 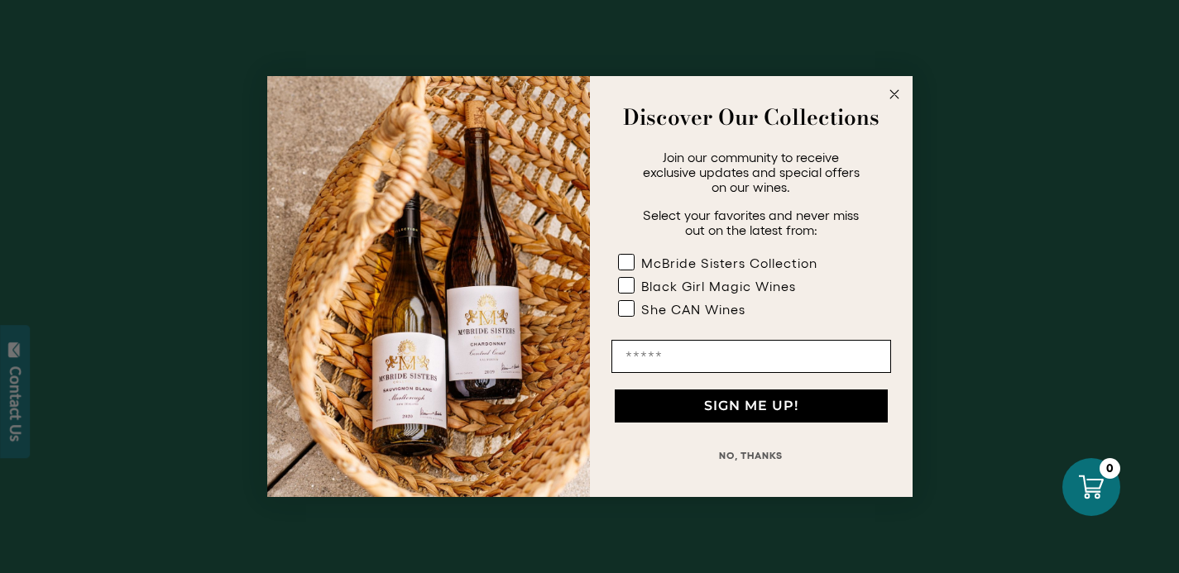 I want to click on div: Black Girl Magic Wines, so click(x=718, y=286).